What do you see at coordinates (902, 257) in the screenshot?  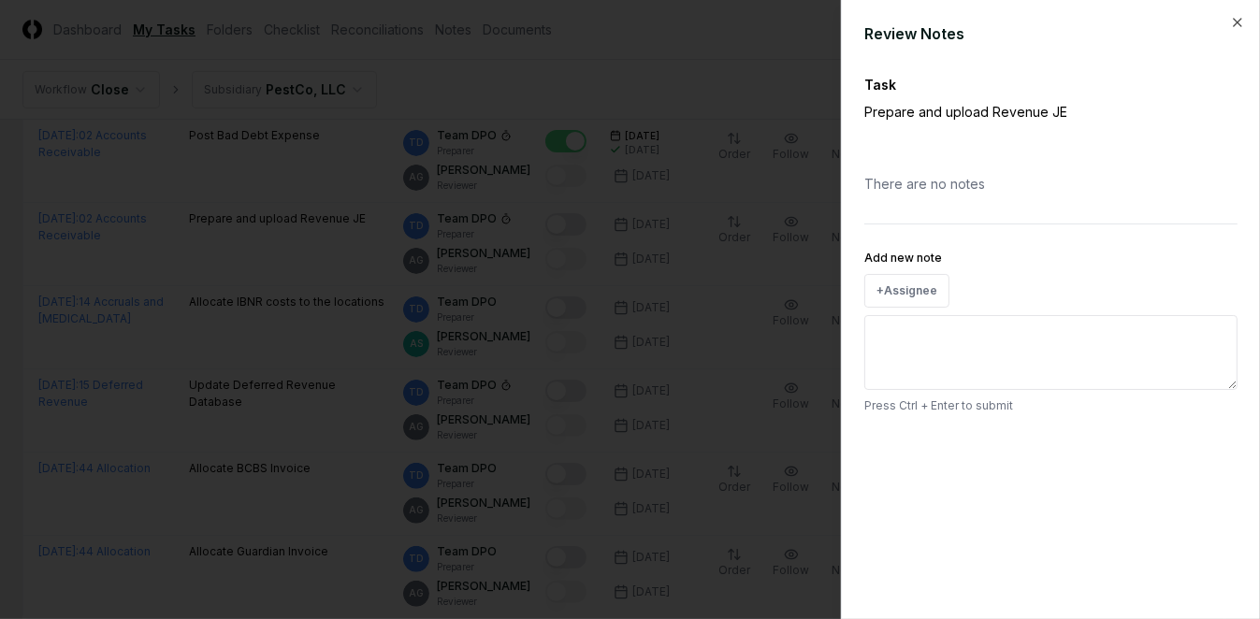 I see `label: Add new note` at bounding box center [902, 257].